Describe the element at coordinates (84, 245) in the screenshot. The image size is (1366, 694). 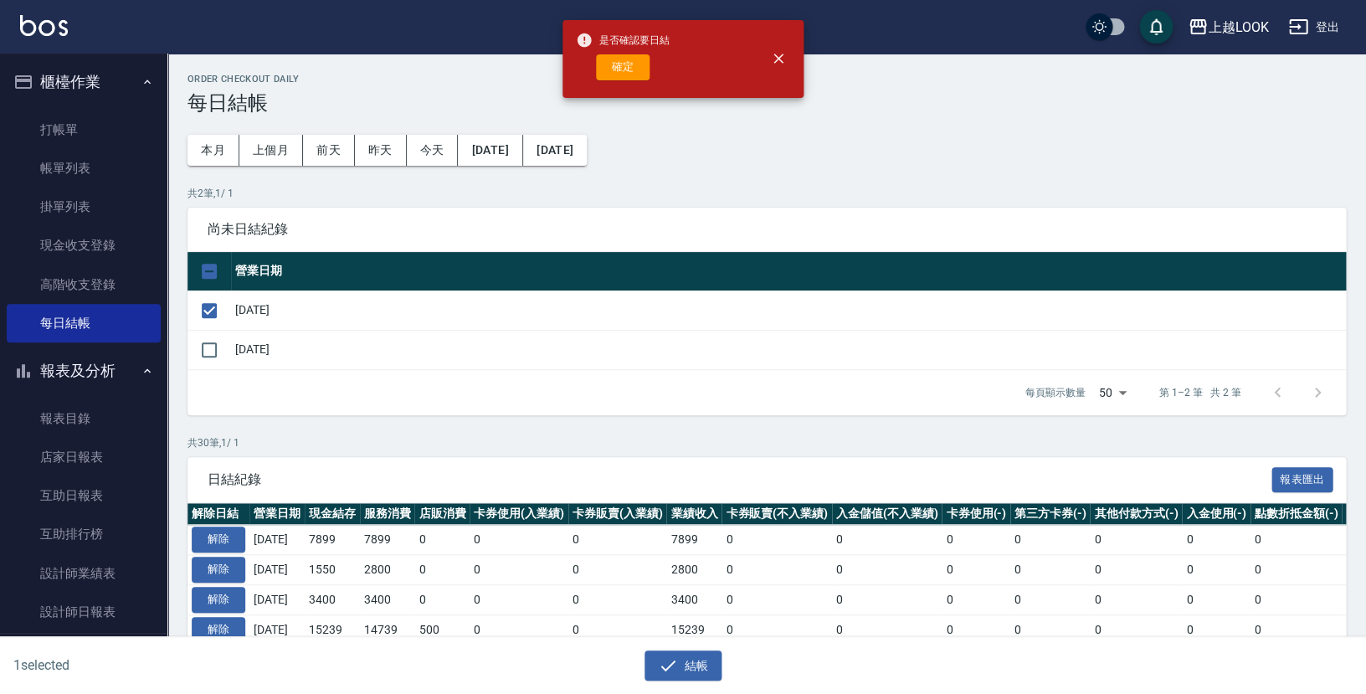
I see `a: 現金收支登錄` at that location.